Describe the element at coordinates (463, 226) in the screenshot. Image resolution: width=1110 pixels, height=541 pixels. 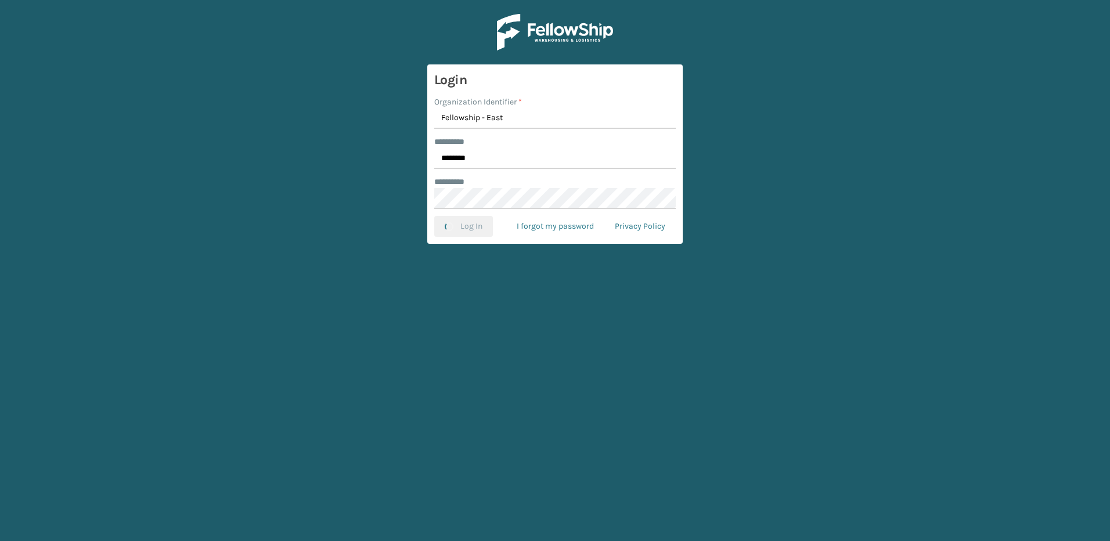
I see `button: Log In` at that location.